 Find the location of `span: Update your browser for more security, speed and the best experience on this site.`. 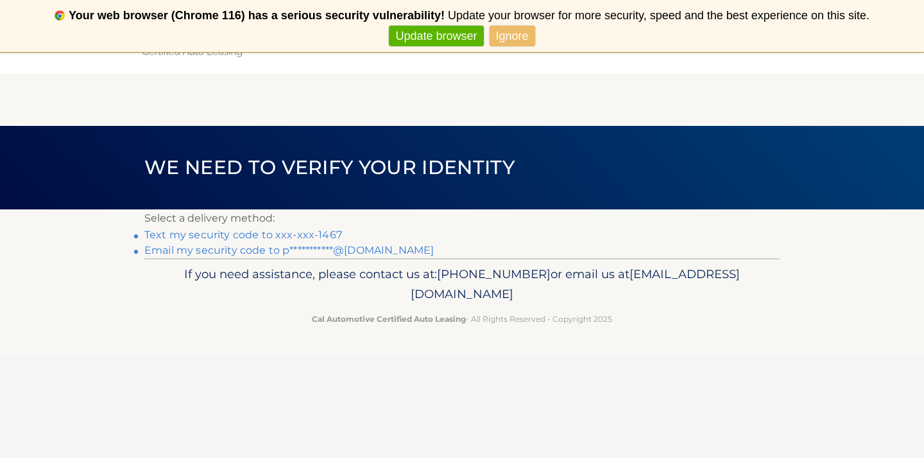

span: Update your browser for more security, speed and the best experience on this site. is located at coordinates (659, 15).